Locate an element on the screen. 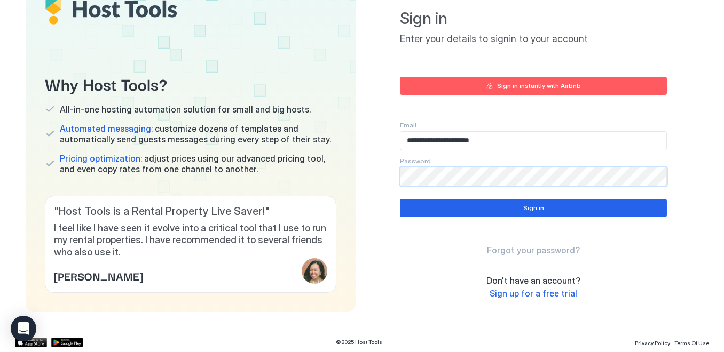 The width and height of the screenshot is (724, 352). span: Terms Of Use is located at coordinates (691, 343).